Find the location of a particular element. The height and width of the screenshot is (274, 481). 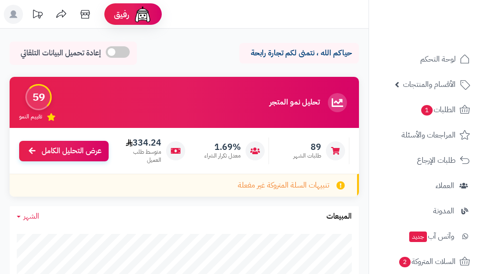

span: طلبات الشهر is located at coordinates (307, 156).